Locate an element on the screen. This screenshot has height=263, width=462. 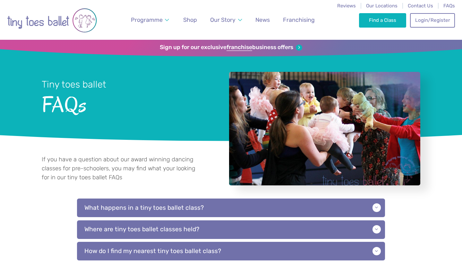
p: What happens in a tiny toes ballet class? is located at coordinates (231, 208).